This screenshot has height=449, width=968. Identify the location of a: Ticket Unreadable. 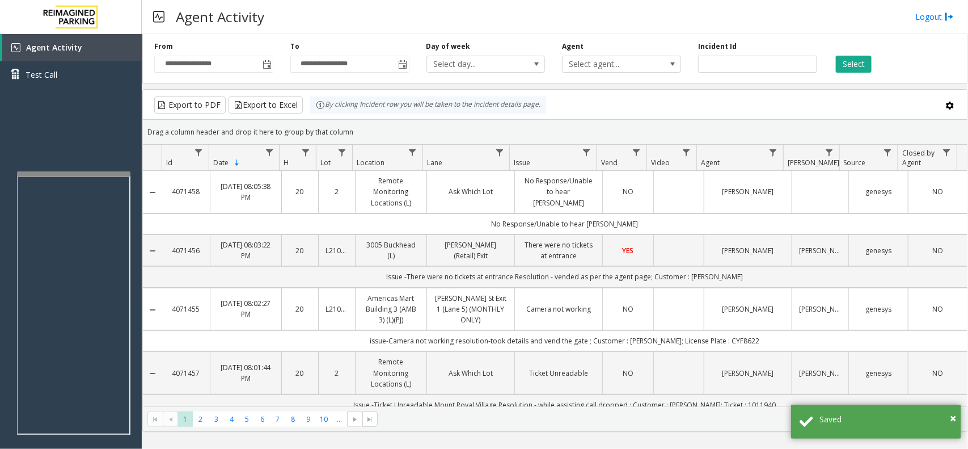
(559, 373).